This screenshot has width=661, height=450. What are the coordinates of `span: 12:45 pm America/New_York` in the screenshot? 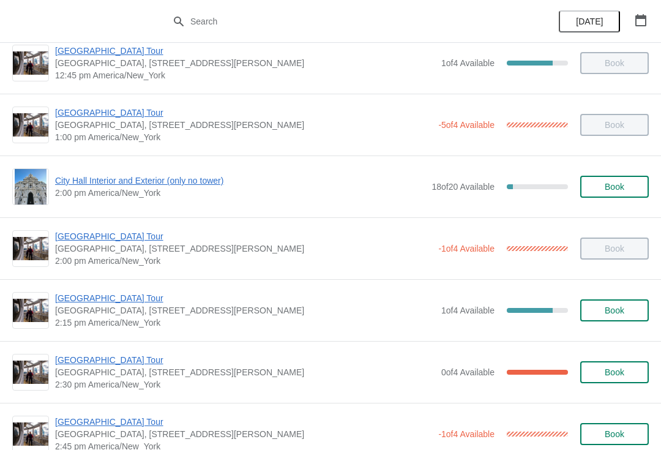 It's located at (245, 75).